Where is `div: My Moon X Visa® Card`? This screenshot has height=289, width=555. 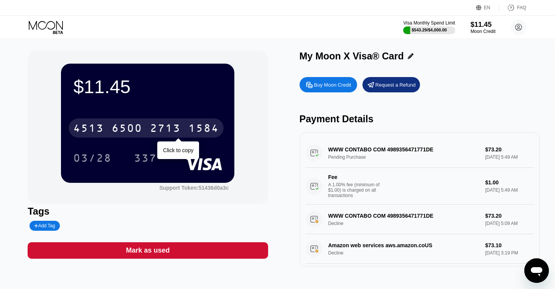
div: My Moon X Visa® Card is located at coordinates (352, 56).